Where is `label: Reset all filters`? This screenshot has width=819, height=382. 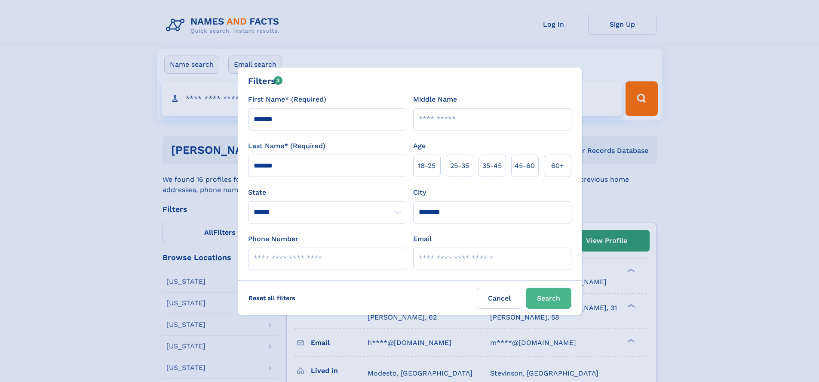 label: Reset all filters is located at coordinates (272, 298).